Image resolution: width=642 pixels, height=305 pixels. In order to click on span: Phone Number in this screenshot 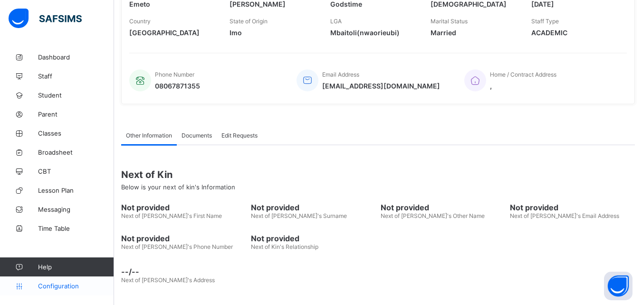, I will do `click(174, 74)`.